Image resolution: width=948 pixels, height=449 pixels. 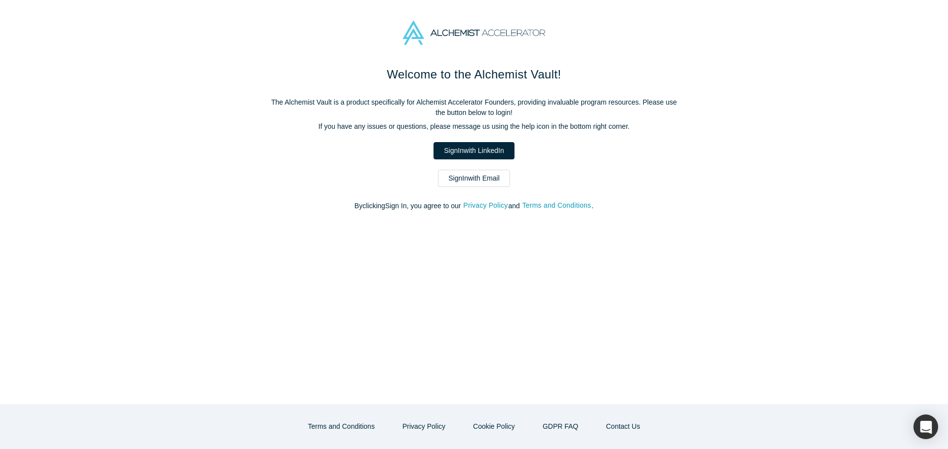 I want to click on p: If you have any issues or questions, please message us using the help icon in the bottom right co..., so click(x=474, y=126).